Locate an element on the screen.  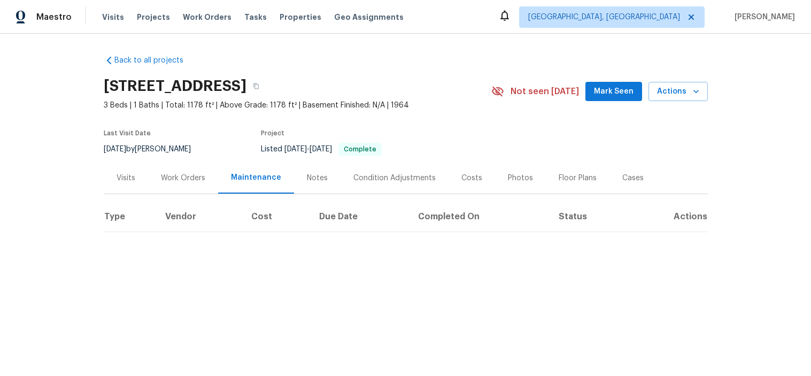
span: Listed is located at coordinates (321, 149).